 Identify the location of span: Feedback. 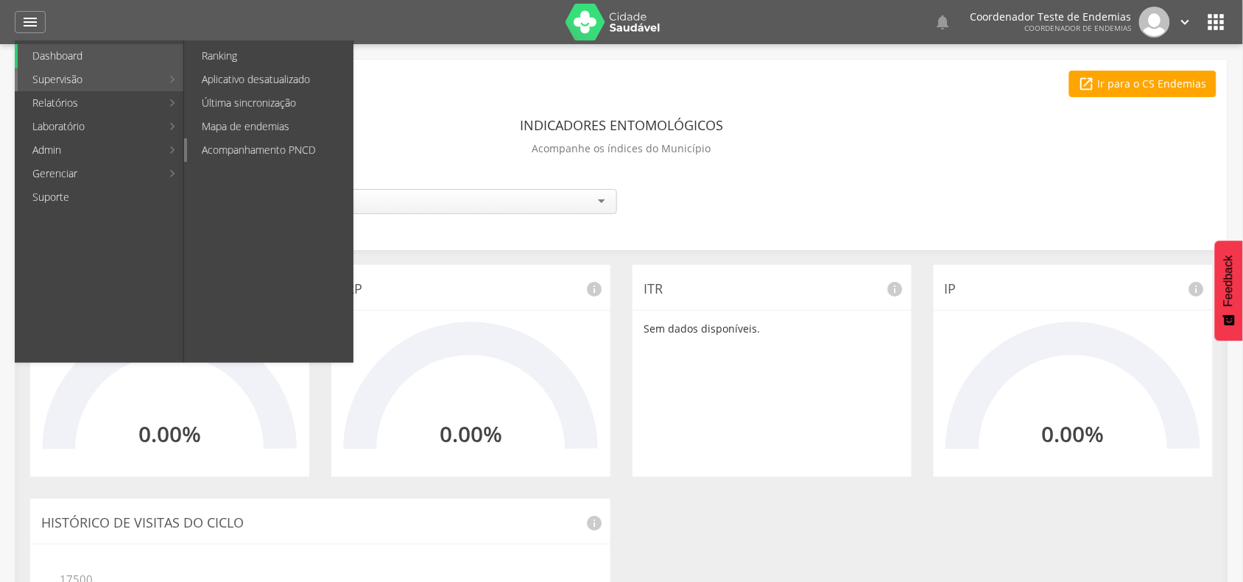
(1229, 281).